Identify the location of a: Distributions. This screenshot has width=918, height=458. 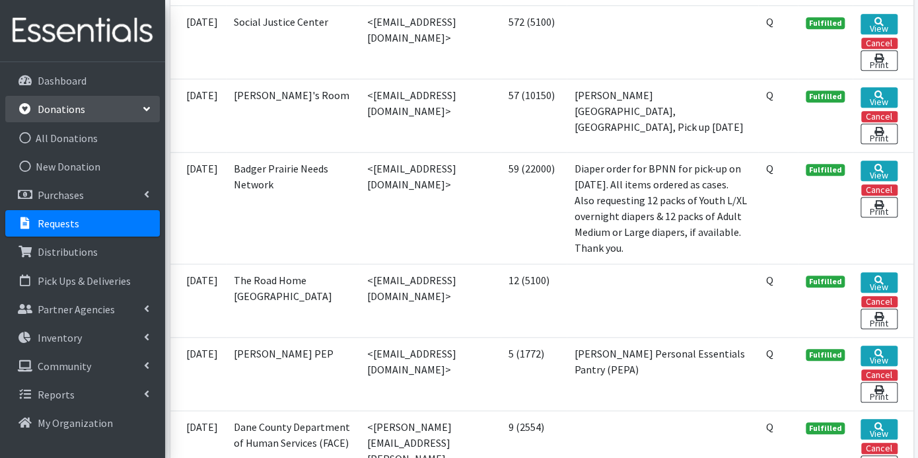
(83, 252).